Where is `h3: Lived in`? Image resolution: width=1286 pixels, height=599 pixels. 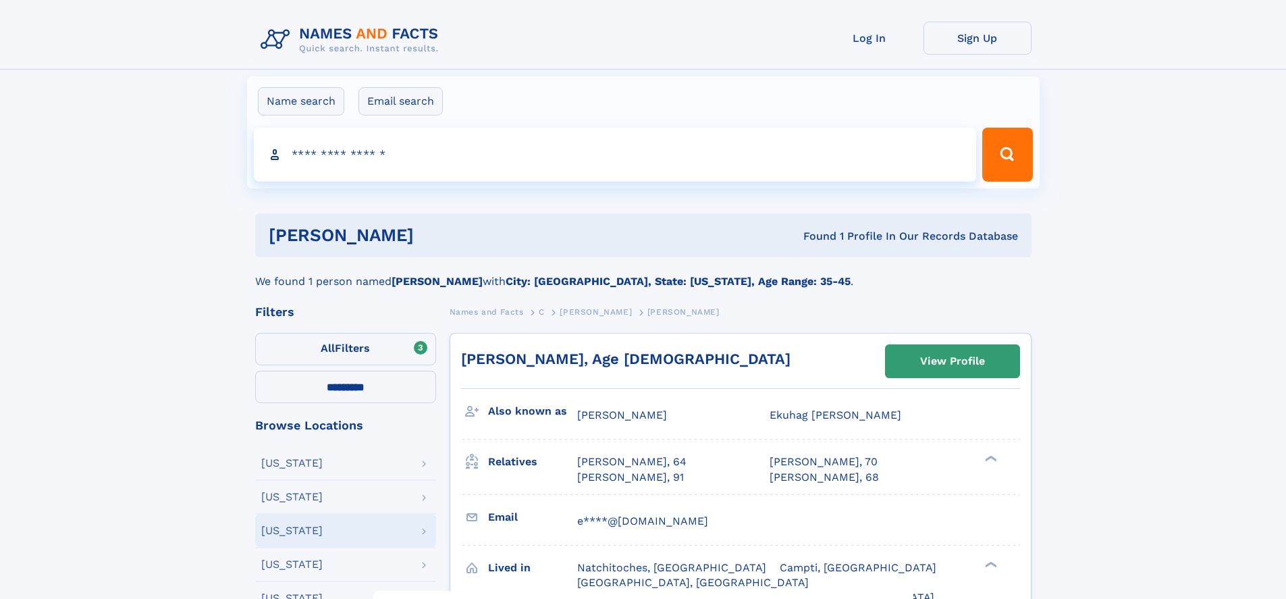
h3: Lived in is located at coordinates (533, 568).